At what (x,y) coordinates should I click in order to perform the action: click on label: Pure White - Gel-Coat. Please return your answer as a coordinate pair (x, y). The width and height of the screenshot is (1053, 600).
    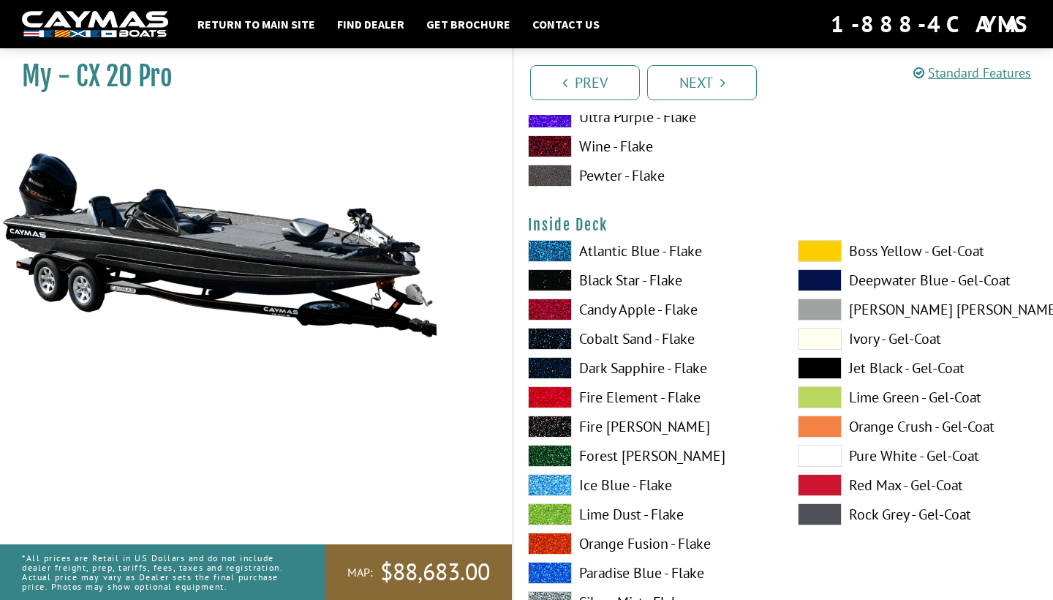
    Looking at the image, I should click on (918, 456).